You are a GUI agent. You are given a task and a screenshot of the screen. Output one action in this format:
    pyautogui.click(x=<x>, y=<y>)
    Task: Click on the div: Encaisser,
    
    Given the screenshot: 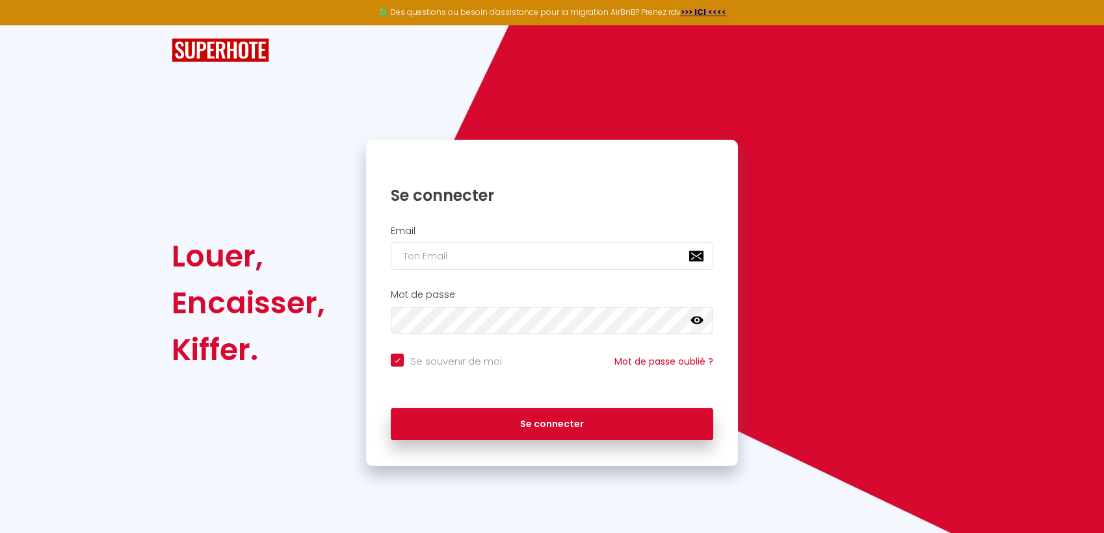 What is the action you would take?
    pyautogui.click(x=248, y=303)
    